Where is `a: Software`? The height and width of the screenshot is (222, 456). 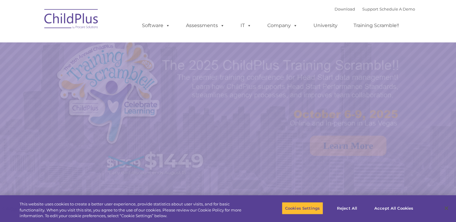 a: Software is located at coordinates (156, 26).